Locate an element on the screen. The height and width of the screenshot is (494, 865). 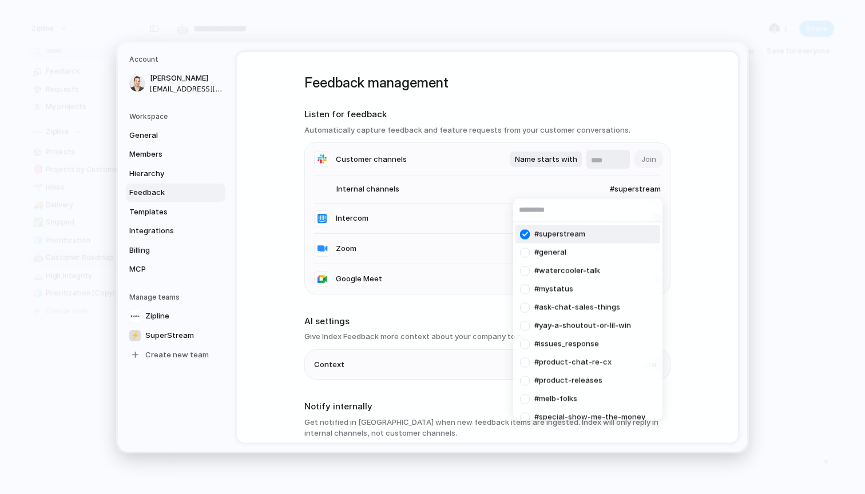
span: #product-chat-re-cx is located at coordinates (573, 363).